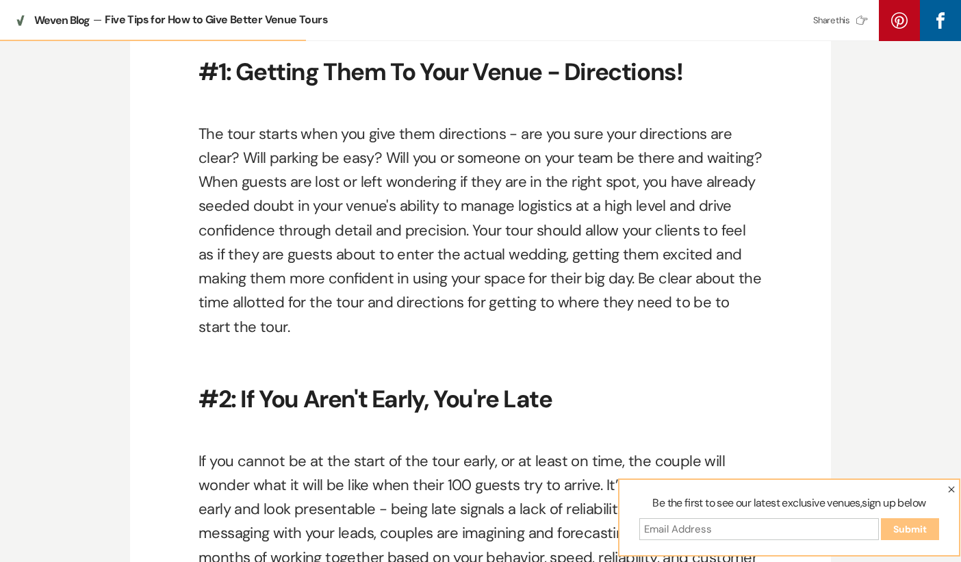 The image size is (961, 562). What do you see at coordinates (843, 21) in the screenshot?
I see `div: Share this` at bounding box center [843, 21].